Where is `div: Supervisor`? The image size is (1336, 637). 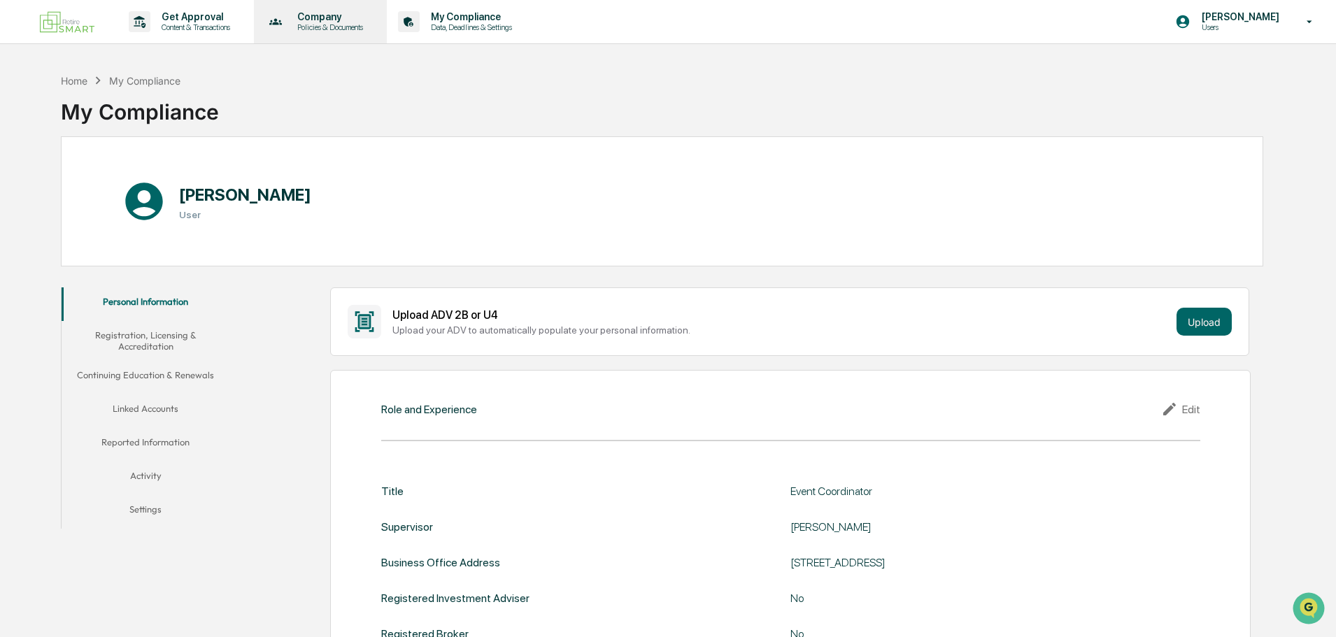
div: Supervisor is located at coordinates (407, 527).